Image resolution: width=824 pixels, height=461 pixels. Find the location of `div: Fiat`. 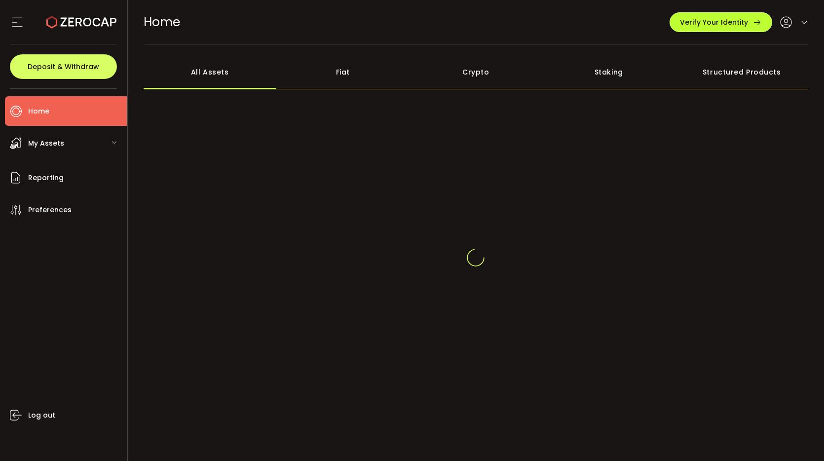

div: Fiat is located at coordinates (343, 72).